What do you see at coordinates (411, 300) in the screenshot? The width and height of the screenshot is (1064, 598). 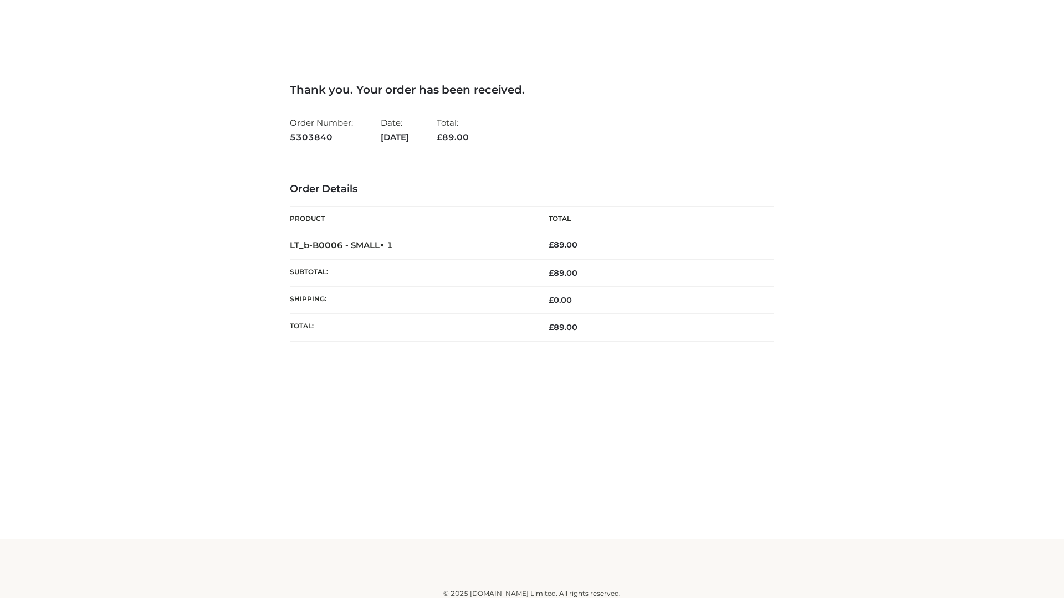 I see `th: Shipping:` at bounding box center [411, 300].